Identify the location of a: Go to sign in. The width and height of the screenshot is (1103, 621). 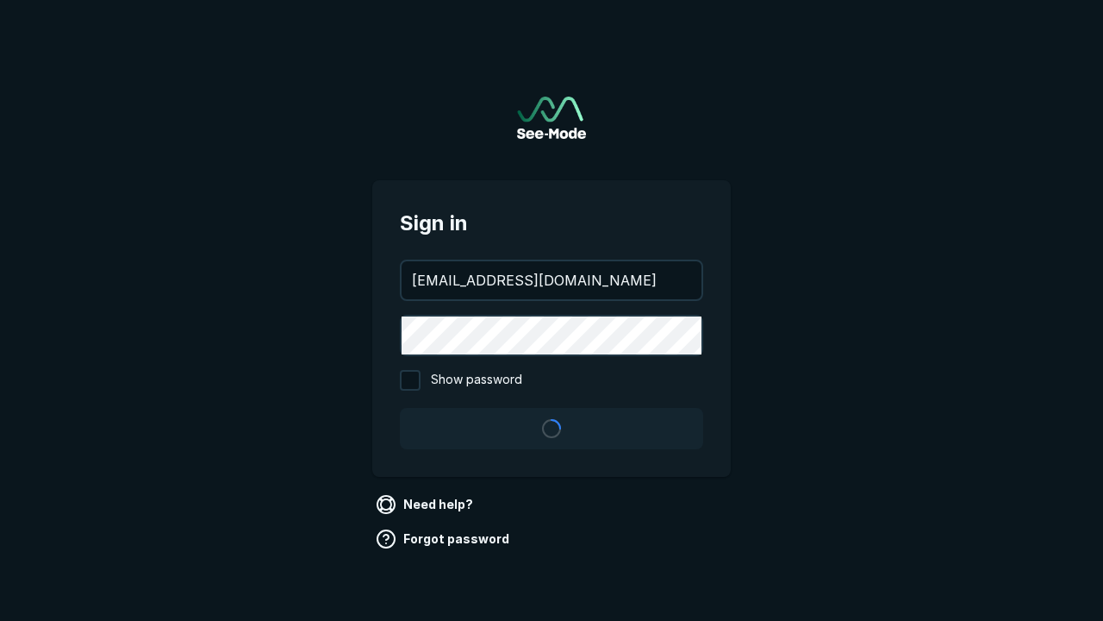
(552, 117).